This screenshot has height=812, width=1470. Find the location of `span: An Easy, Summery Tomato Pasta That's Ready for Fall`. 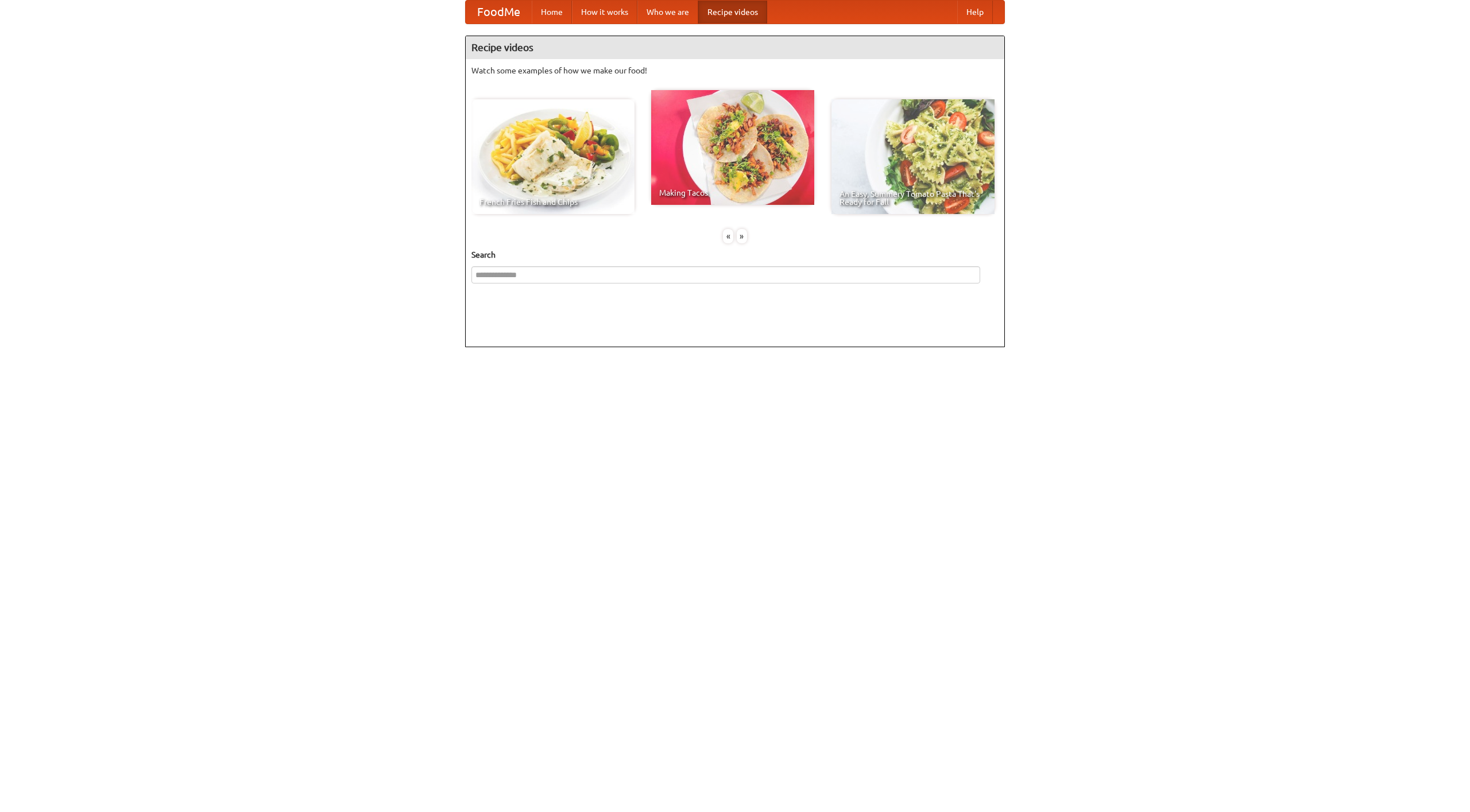

span: An Easy, Summery Tomato Pasta That's Ready for Fall is located at coordinates (913, 198).